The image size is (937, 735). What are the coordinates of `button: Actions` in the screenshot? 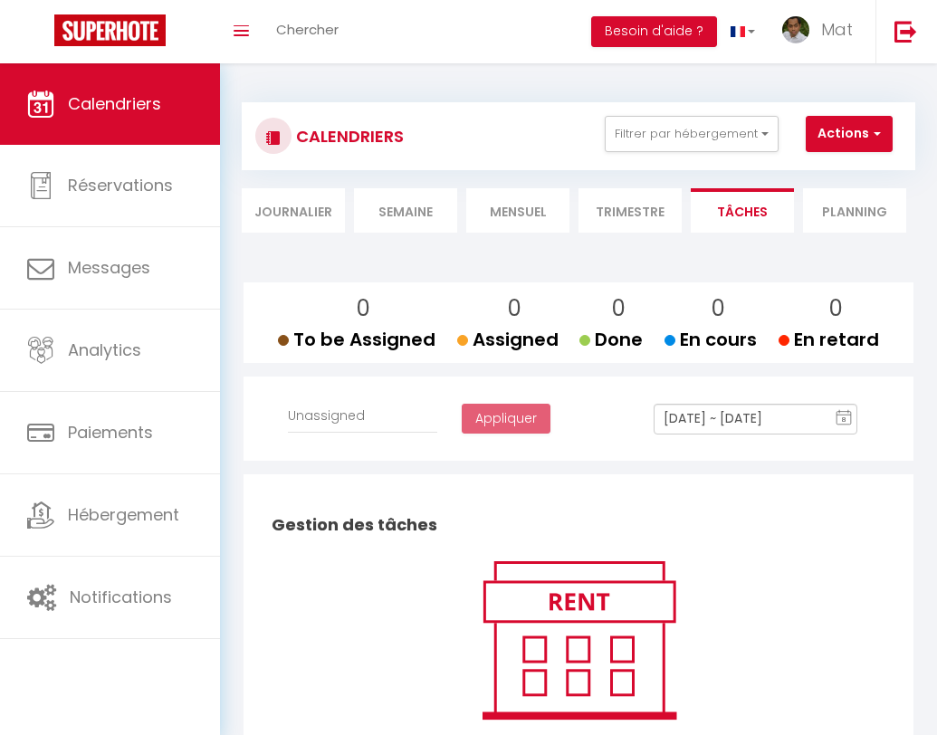 It's located at (849, 134).